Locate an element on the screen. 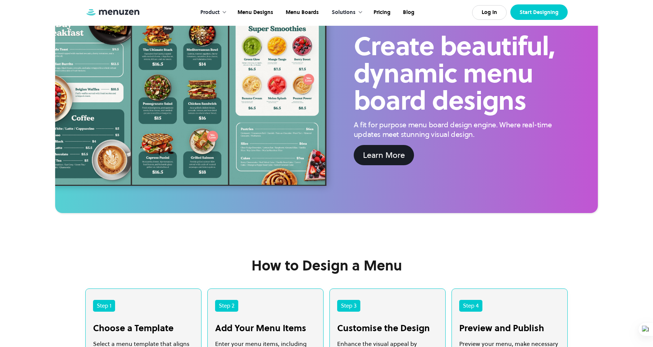 Image resolution: width=653 pixels, height=347 pixels. h3: Add Your Menu Items is located at coordinates (265, 328).